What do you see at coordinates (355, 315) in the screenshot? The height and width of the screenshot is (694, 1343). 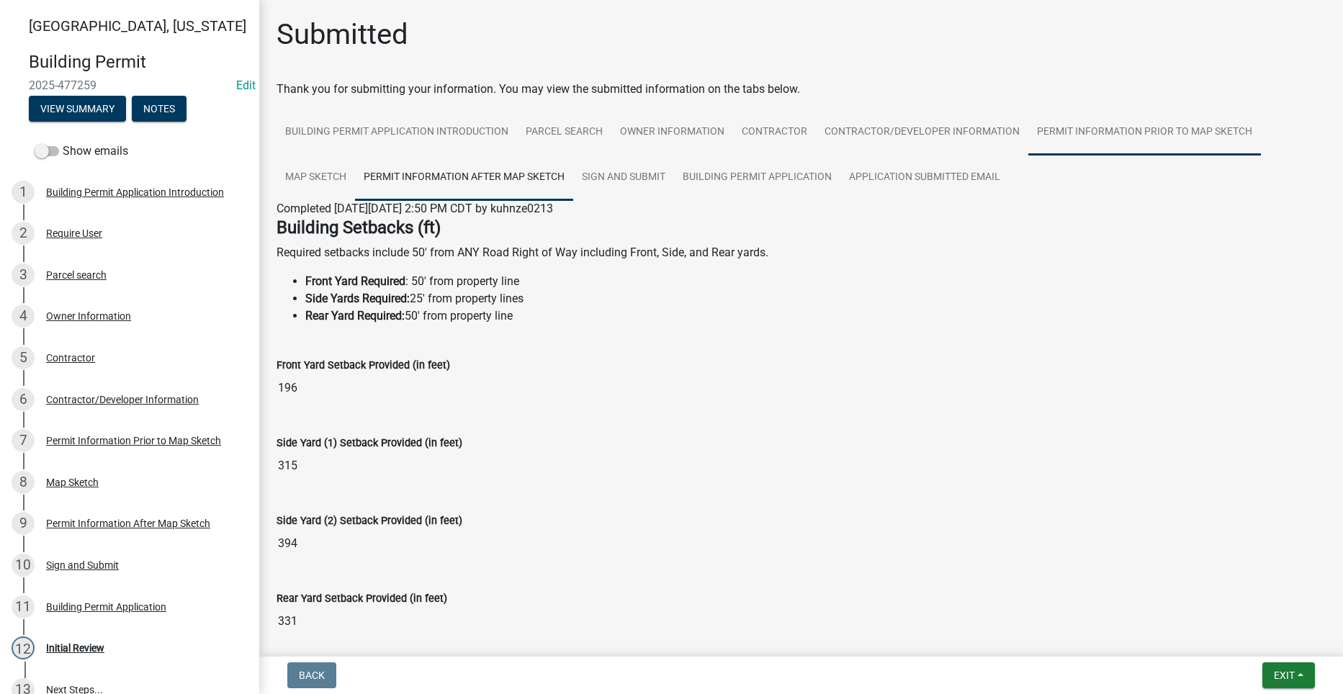 I see `strong: Rear Yard Required:` at bounding box center [355, 315].